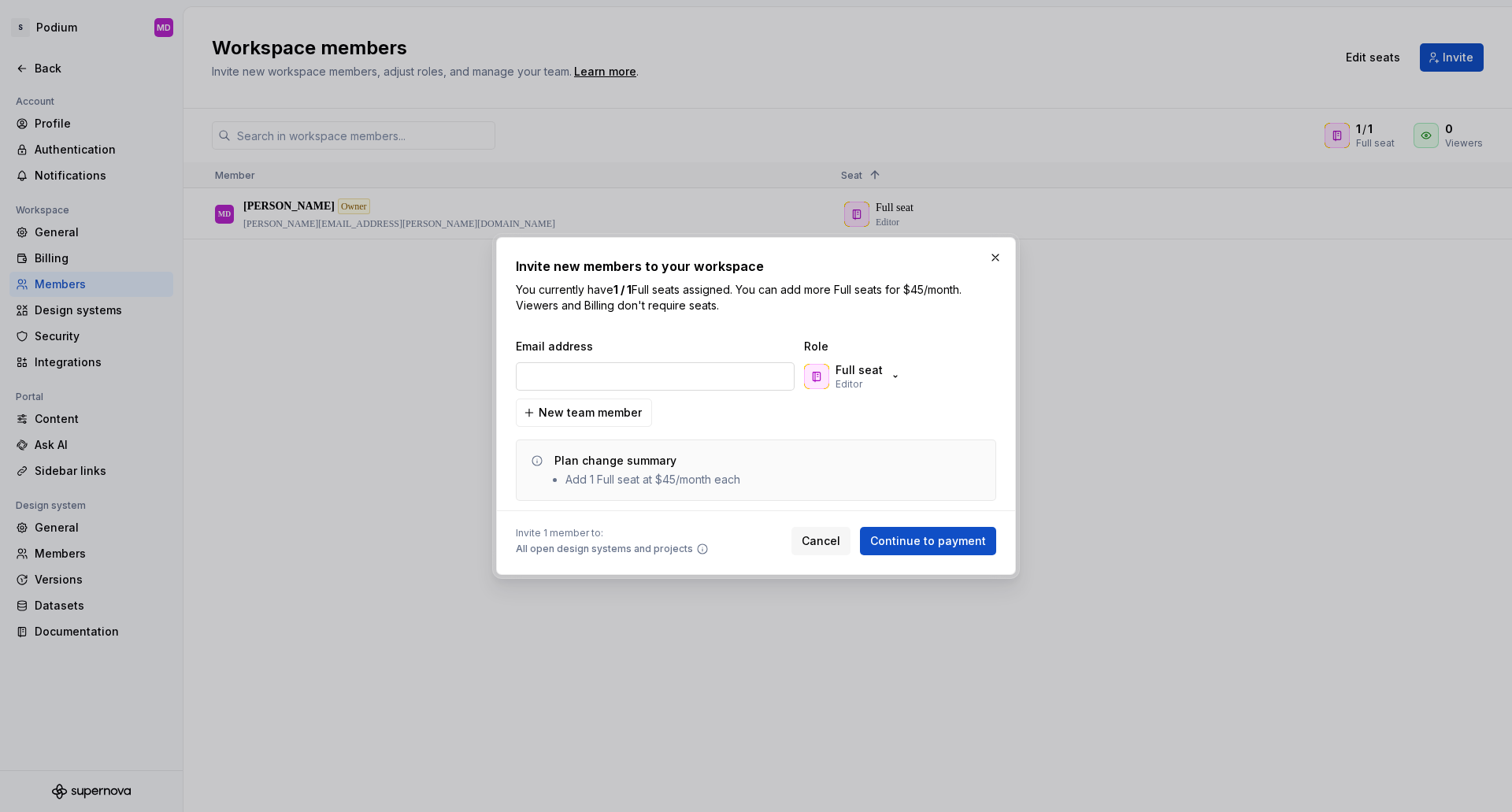  I want to click on span: Continue to payment, so click(928, 541).